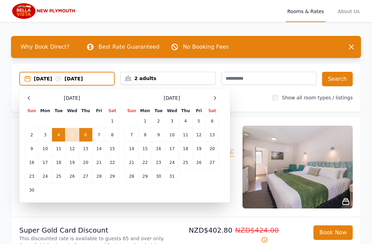 Image resolution: width=372 pixels, height=244 pixels. What do you see at coordinates (337, 79) in the screenshot?
I see `button: Search` at bounding box center [337, 79].